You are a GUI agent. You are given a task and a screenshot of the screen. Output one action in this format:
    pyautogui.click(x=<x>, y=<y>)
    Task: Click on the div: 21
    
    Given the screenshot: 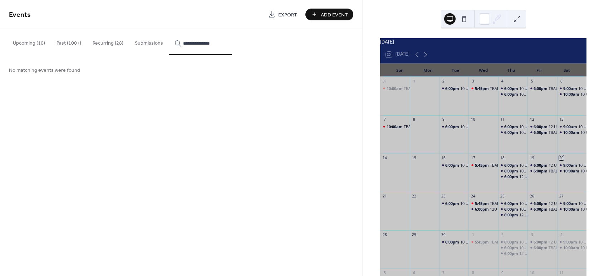 What is the action you would take?
    pyautogui.click(x=385, y=197)
    